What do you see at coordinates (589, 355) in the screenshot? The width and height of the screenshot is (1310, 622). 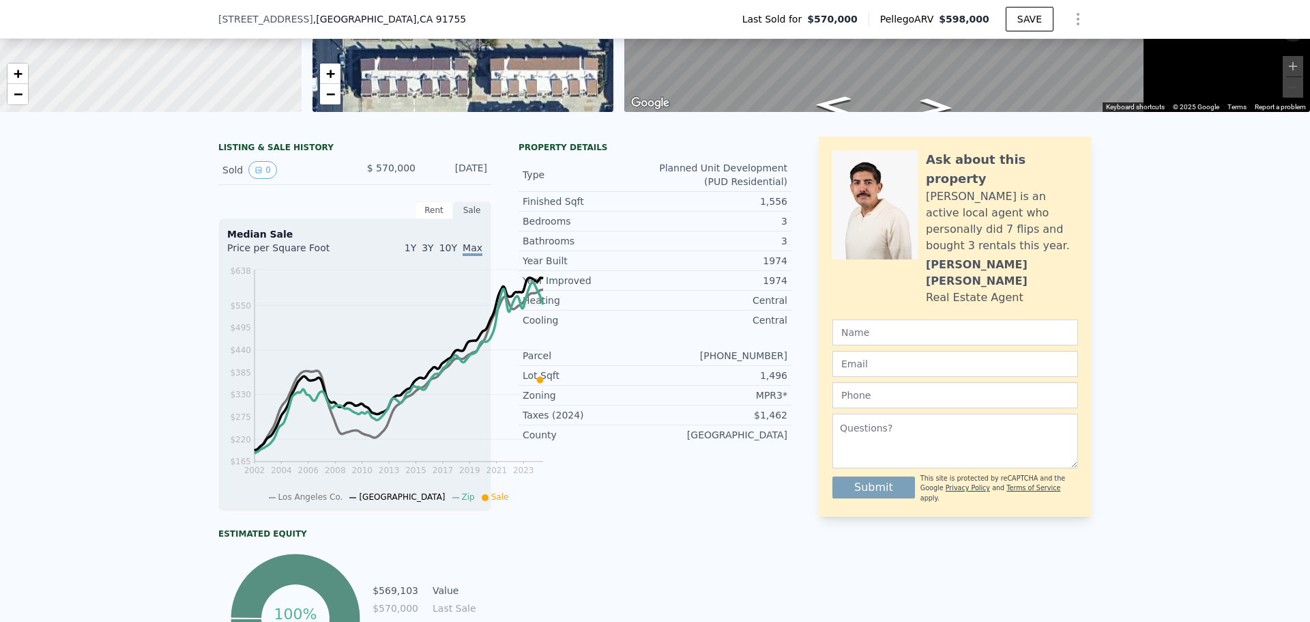 I see `div: Parcel` at bounding box center [589, 355].